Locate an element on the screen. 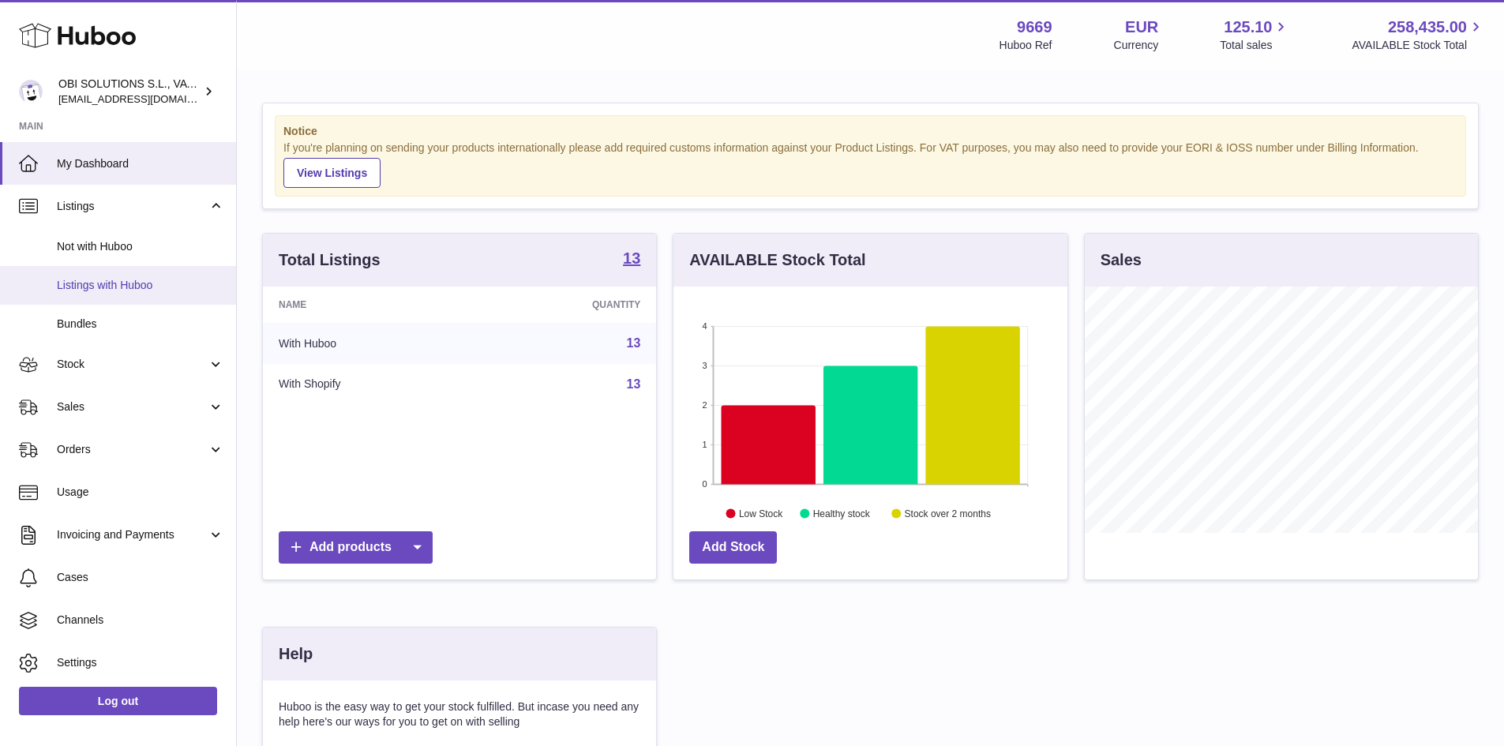 Image resolution: width=1504 pixels, height=746 pixels. a: Add Stock is located at coordinates (733, 547).